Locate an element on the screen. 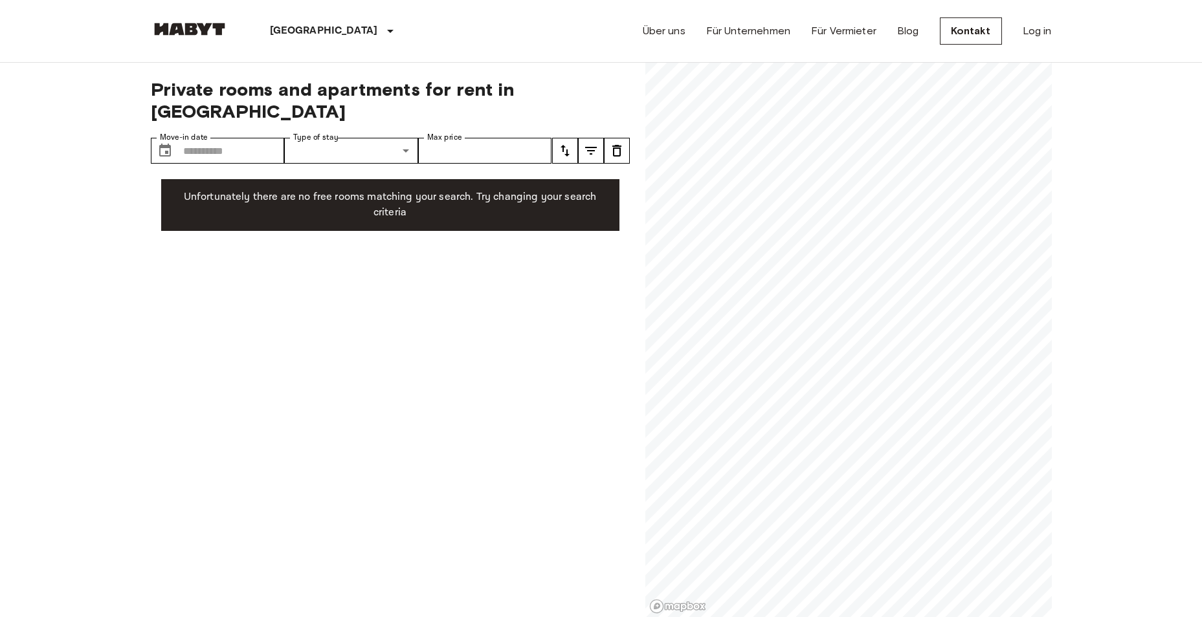 Image resolution: width=1202 pixels, height=617 pixels. a: Blog is located at coordinates (908, 31).